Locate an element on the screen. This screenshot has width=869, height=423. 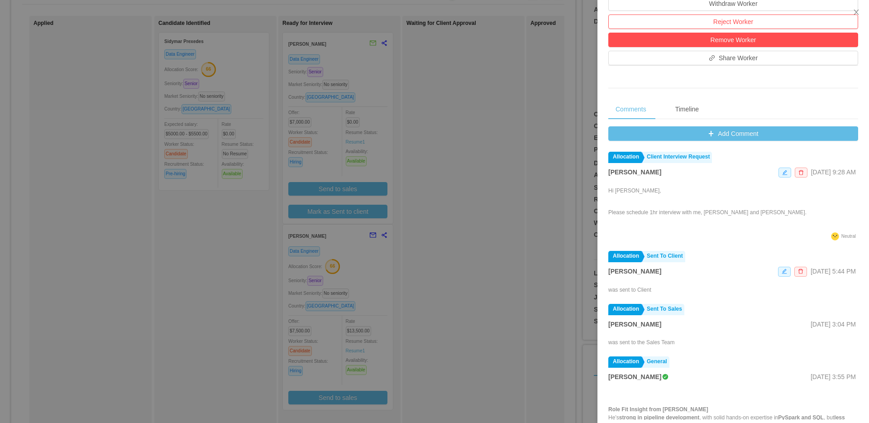
strong: strong in pipeline development is located at coordinates (659, 418).